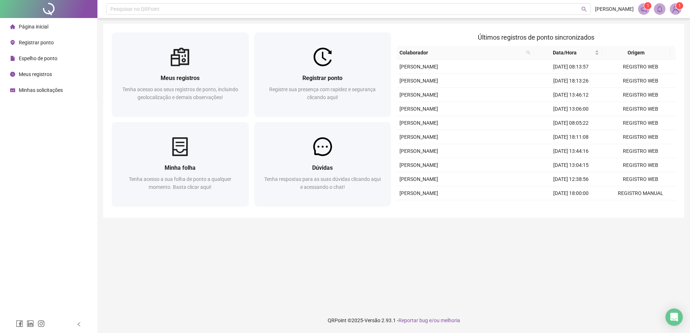 The width and height of the screenshot is (690, 333). Describe the element at coordinates (323, 74) in the screenshot. I see `a: Registrar pontoRegistre sua presença com rapidez e segurança clicando aqui!` at that location.